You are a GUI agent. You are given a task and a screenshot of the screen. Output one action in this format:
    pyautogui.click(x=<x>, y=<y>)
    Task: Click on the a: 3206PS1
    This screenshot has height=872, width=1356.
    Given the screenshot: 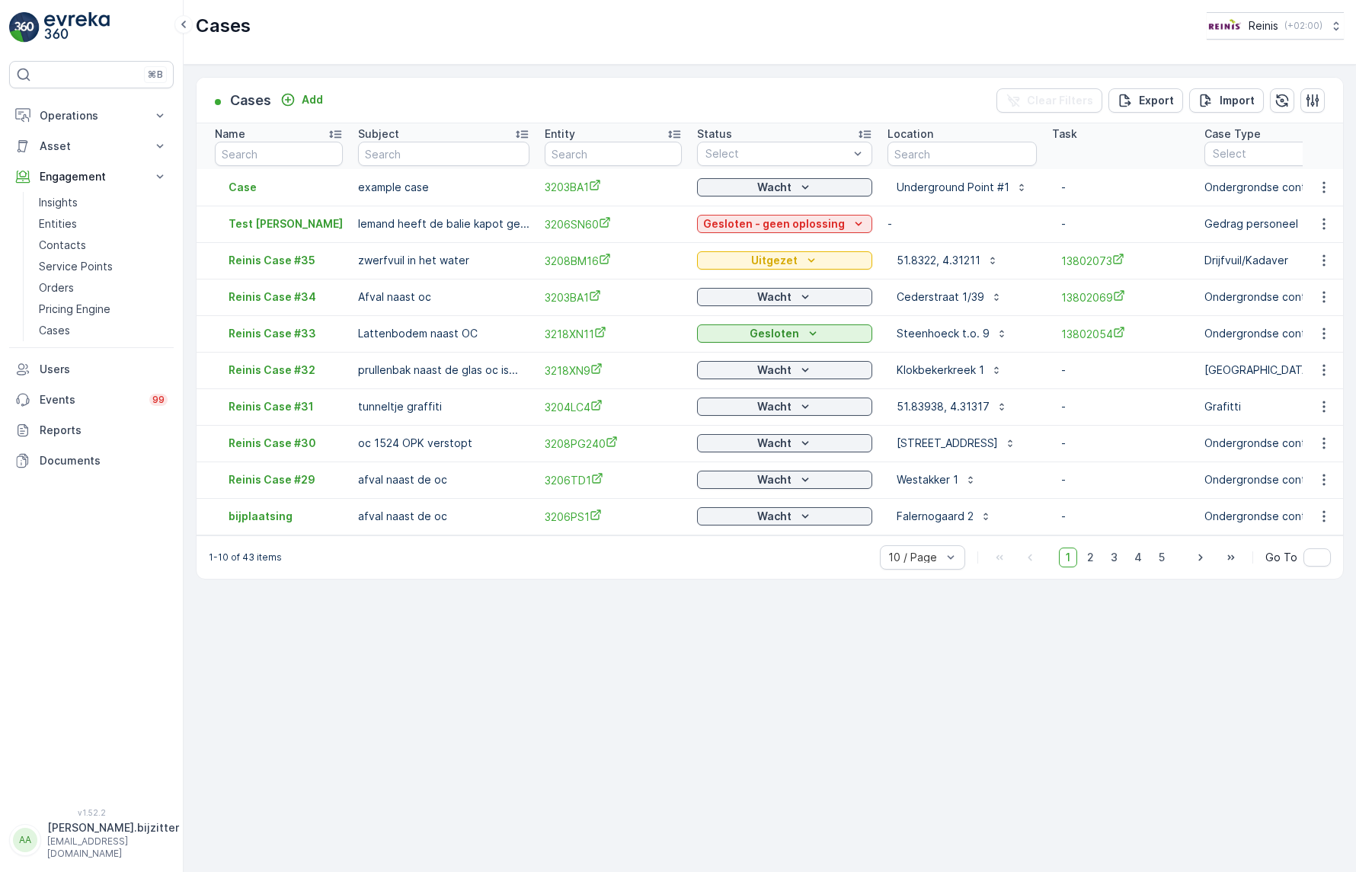 What is the action you would take?
    pyautogui.click(x=613, y=517)
    